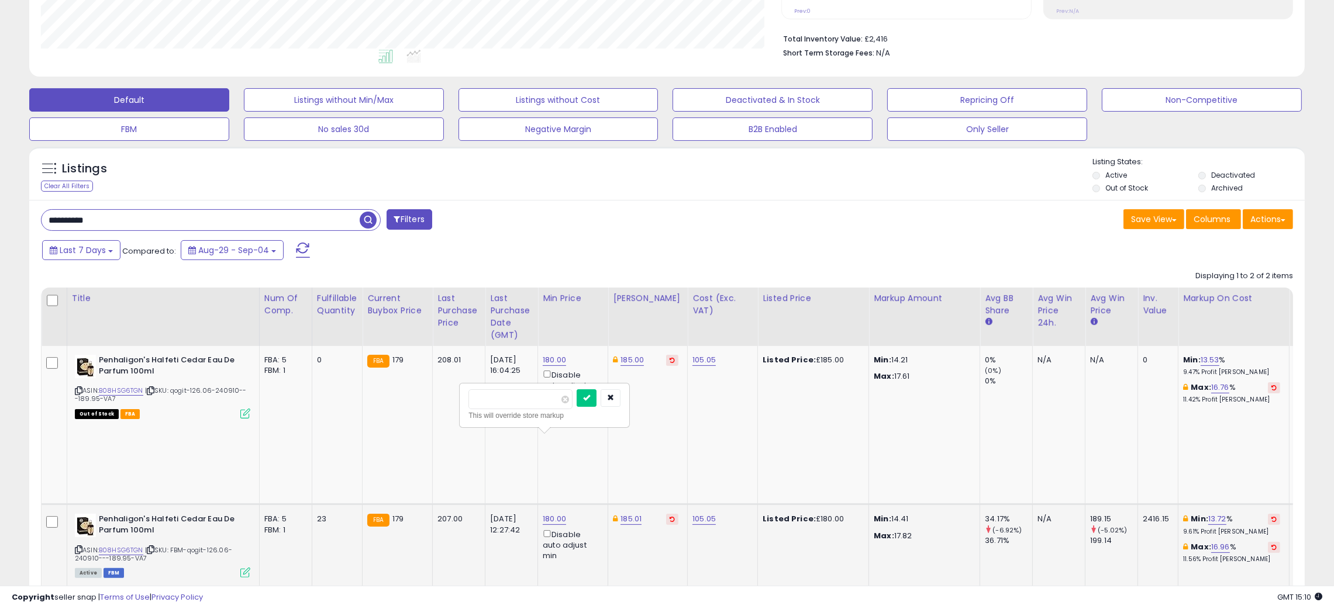 The image size is (1334, 609). Describe the element at coordinates (81, 250) in the screenshot. I see `button: Last 7 Days` at that location.